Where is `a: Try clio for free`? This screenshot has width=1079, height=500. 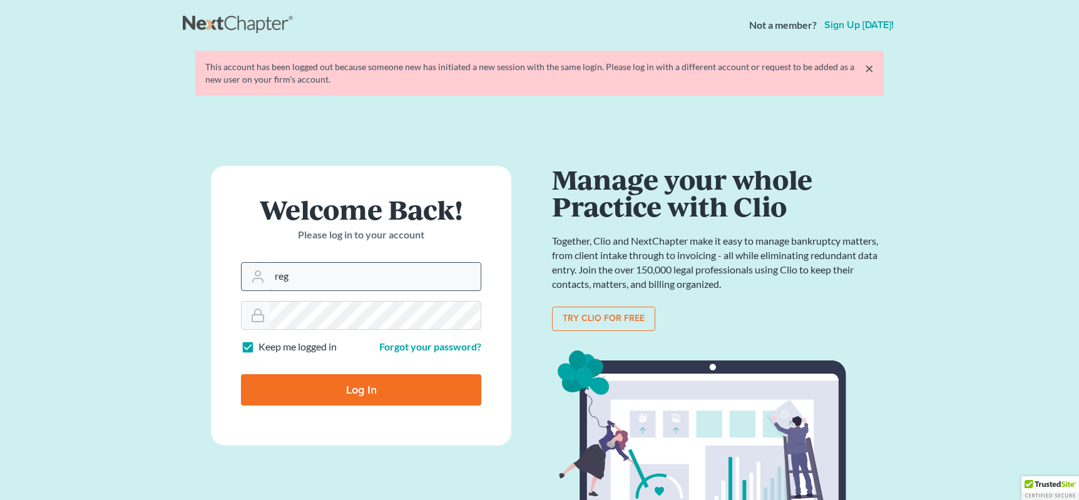
a: Try clio for free is located at coordinates (604, 319).